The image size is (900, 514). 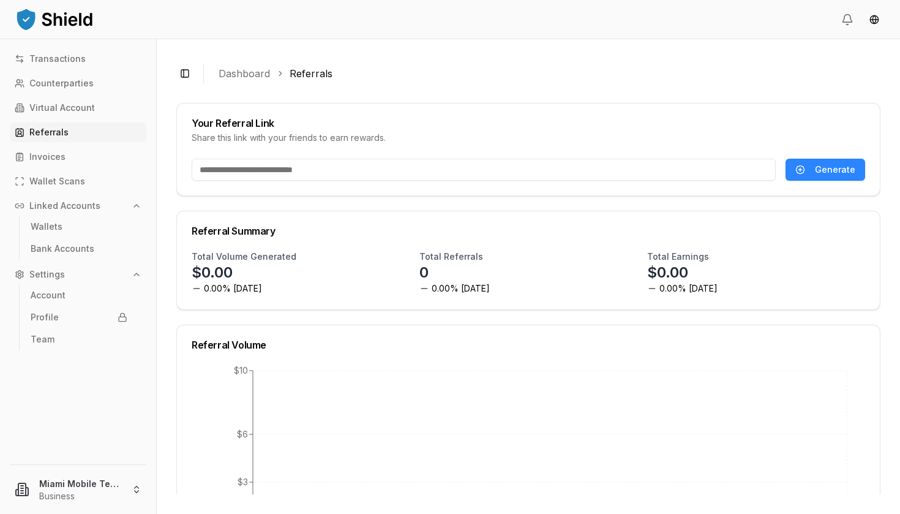 I want to click on button: Miami Mobile TechnologyBusiness, so click(x=78, y=489).